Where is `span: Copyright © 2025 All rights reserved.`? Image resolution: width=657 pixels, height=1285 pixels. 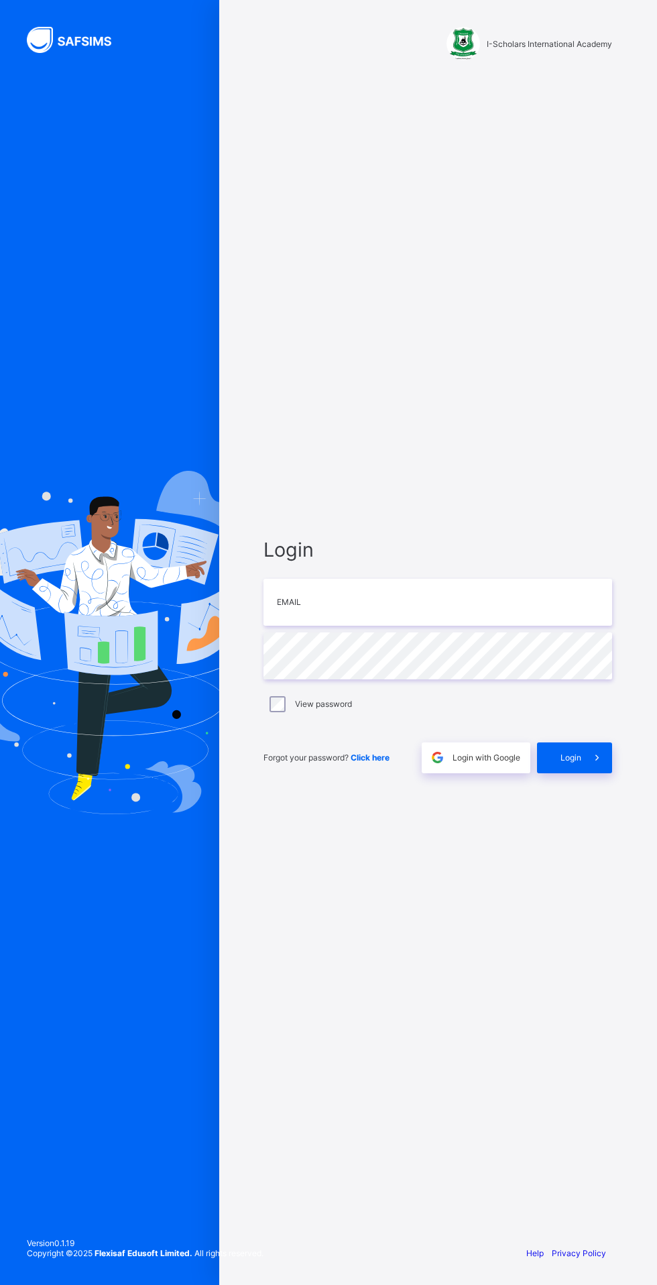
span: Copyright © 2025 All rights reserved. is located at coordinates (145, 1253).